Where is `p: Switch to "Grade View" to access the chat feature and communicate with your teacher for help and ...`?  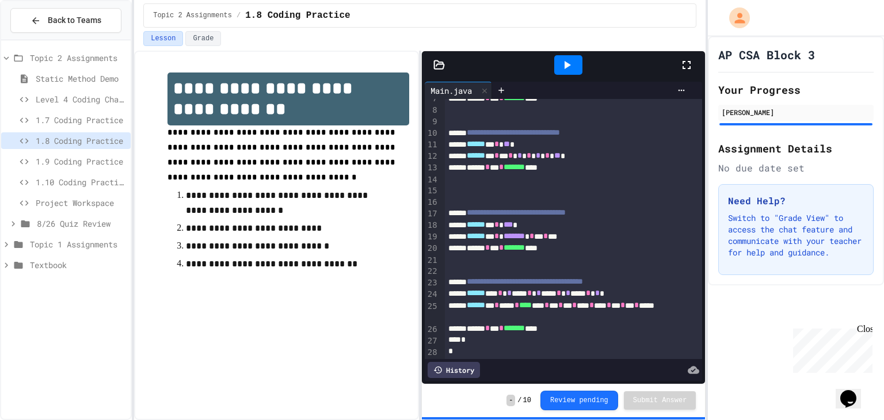 p: Switch to "Grade View" to access the chat feature and communicate with your teacher for help and ... is located at coordinates (796, 235).